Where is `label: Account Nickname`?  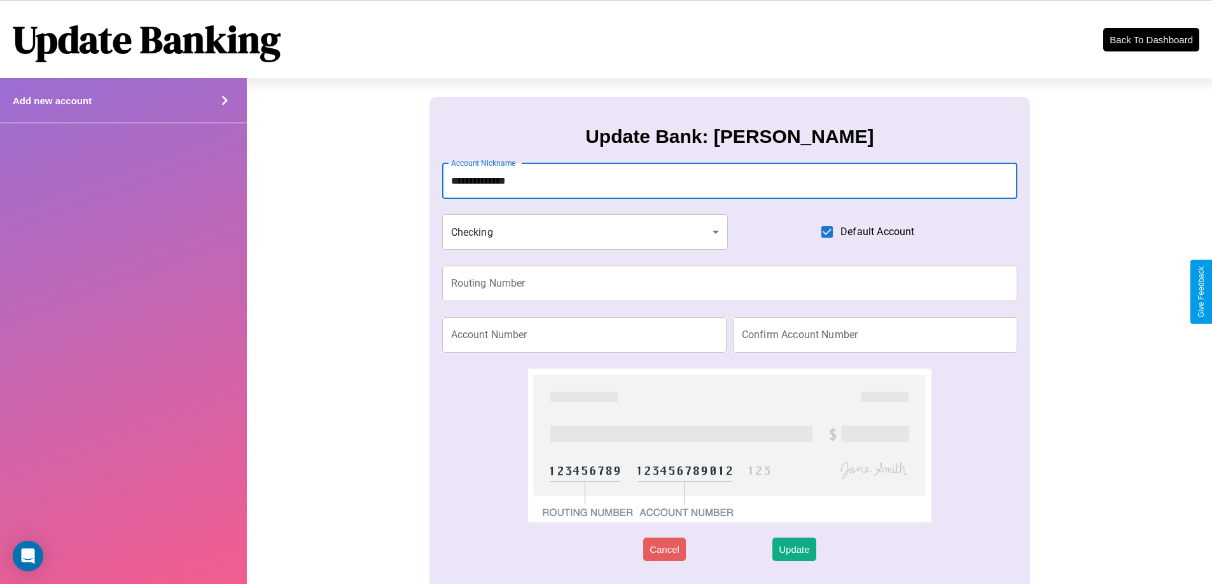 label: Account Nickname is located at coordinates (483, 163).